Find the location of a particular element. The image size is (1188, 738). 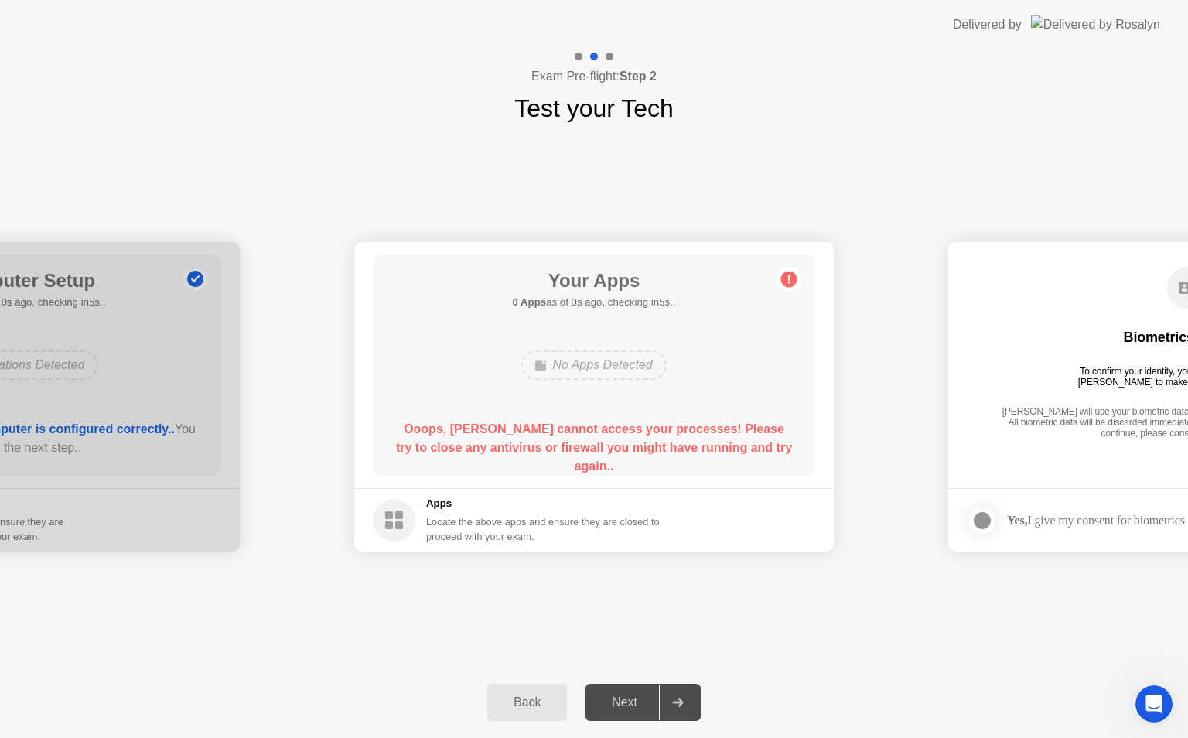

div: Back is located at coordinates (527, 702).